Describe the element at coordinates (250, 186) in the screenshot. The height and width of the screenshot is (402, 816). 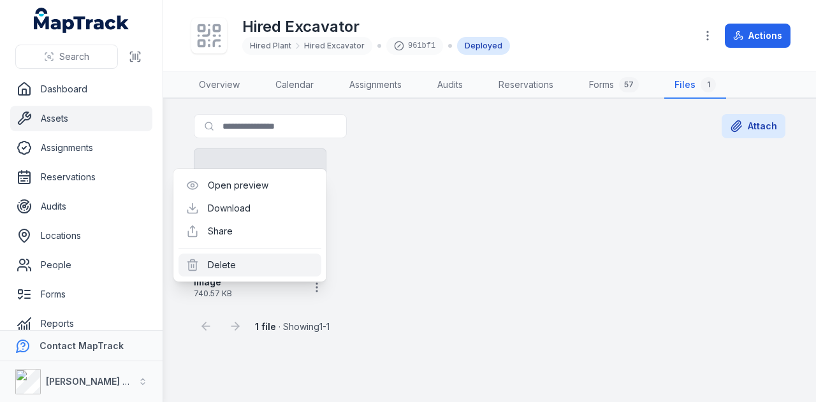
I see `div: Open preview` at that location.